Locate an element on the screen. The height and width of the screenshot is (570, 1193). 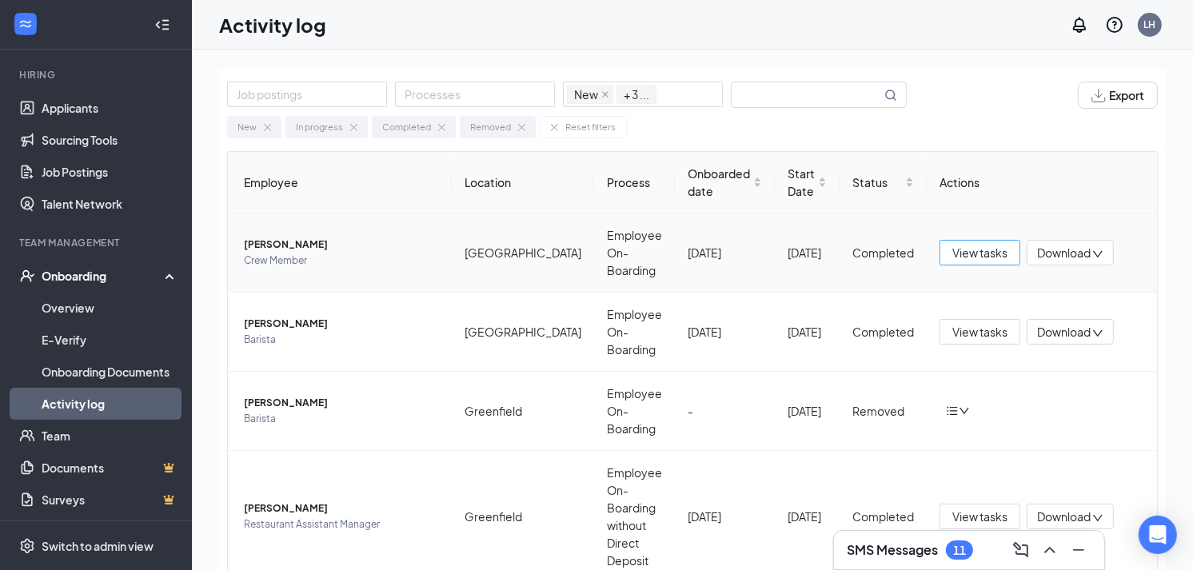
th: Process is located at coordinates (634, 182).